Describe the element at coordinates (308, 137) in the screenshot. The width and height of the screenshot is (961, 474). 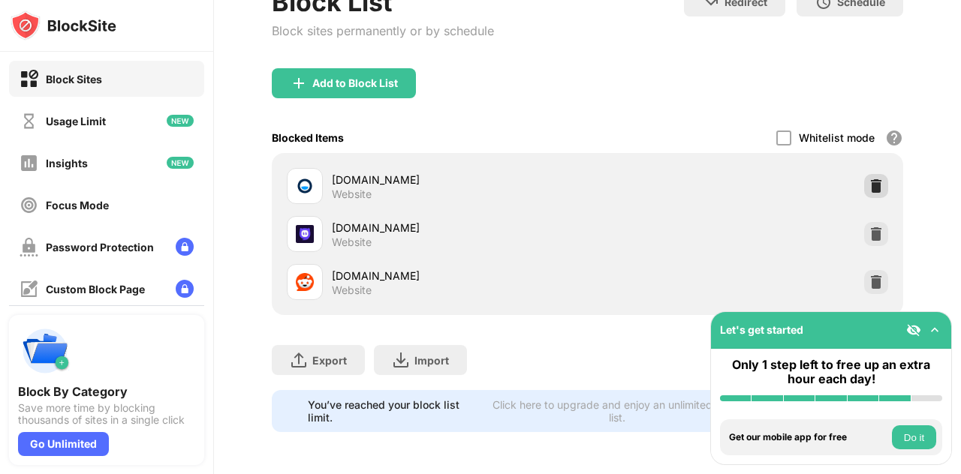
I see `div: Blocked Items` at that location.